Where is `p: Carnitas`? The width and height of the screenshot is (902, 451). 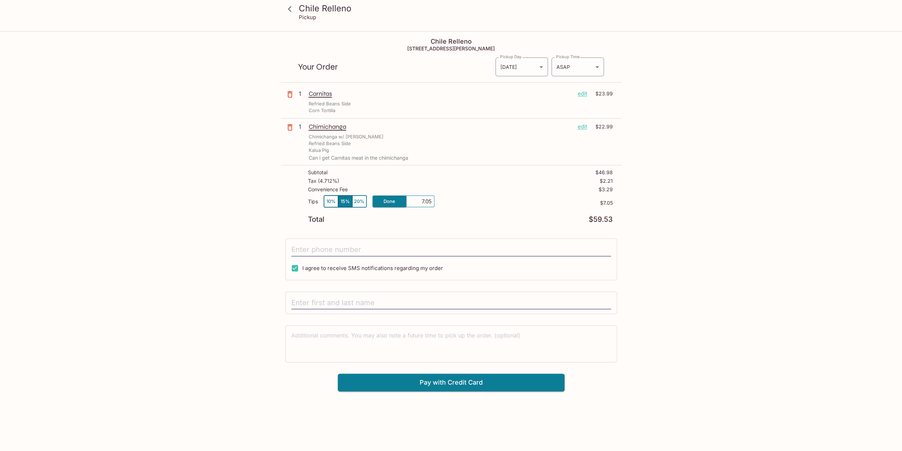 p: Carnitas is located at coordinates (440, 94).